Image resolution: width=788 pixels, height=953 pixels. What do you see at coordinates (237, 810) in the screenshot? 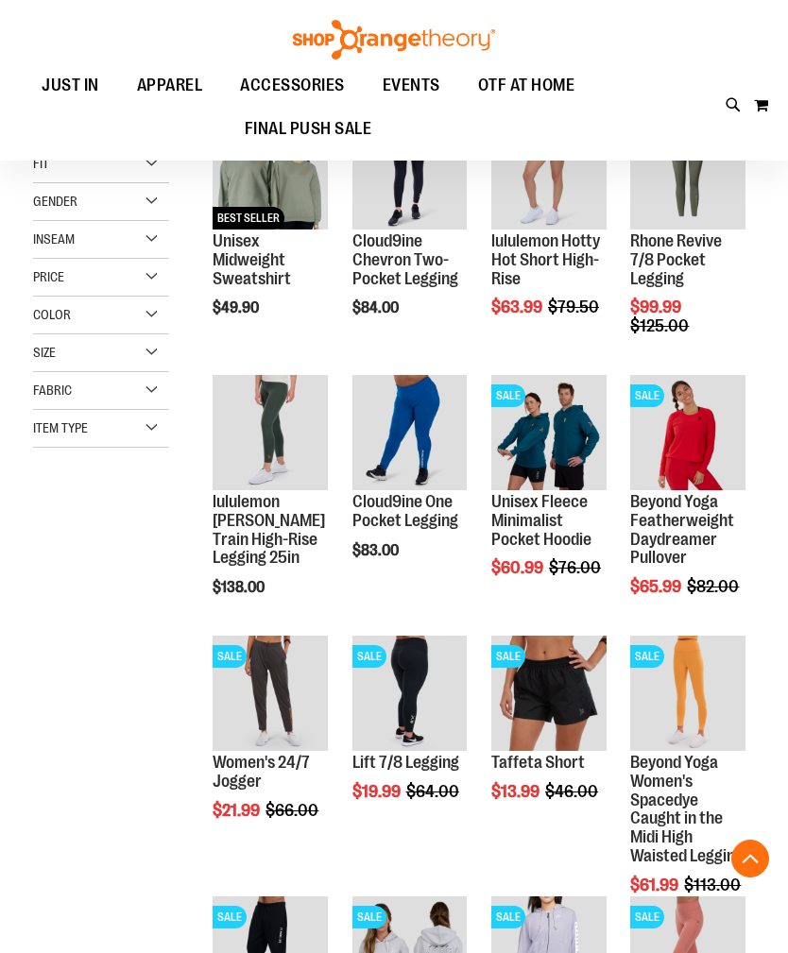
I see `span: $21.99` at bounding box center [237, 810].